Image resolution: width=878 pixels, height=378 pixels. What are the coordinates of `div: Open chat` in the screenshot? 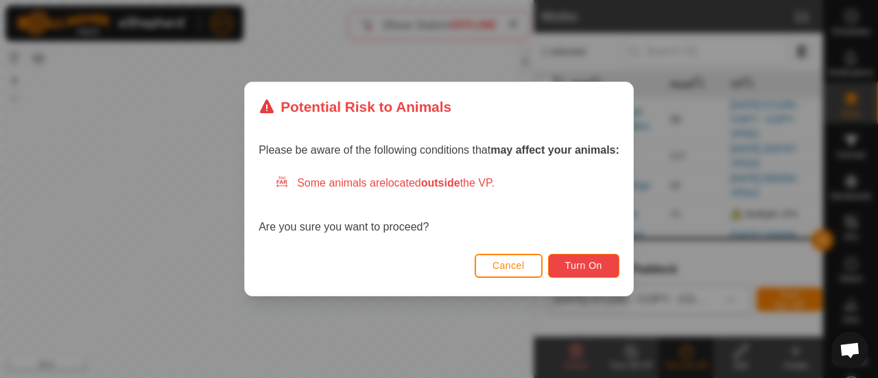 It's located at (850, 350).